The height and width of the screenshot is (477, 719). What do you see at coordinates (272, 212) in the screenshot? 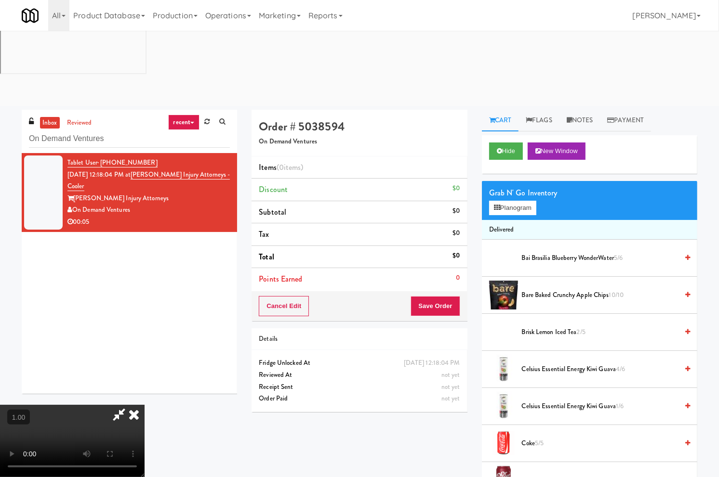
I see `span: Subtotal` at bounding box center [272, 212].